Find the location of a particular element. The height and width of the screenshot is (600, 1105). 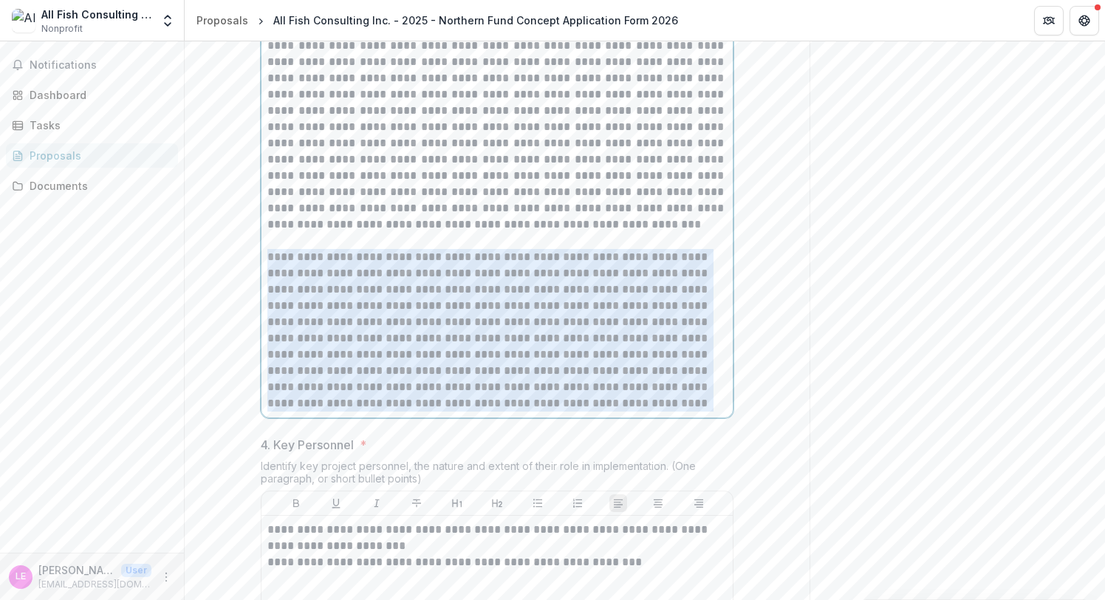

button: Align Left is located at coordinates (618, 503).